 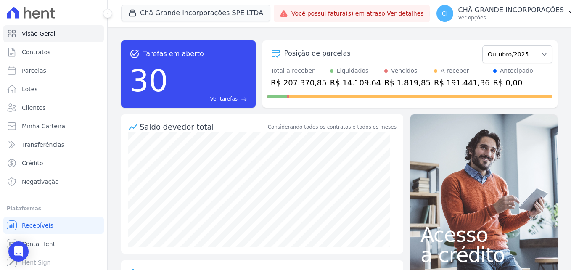 What do you see at coordinates (135, 54) in the screenshot?
I see `span: task_alt` at bounding box center [135, 54].